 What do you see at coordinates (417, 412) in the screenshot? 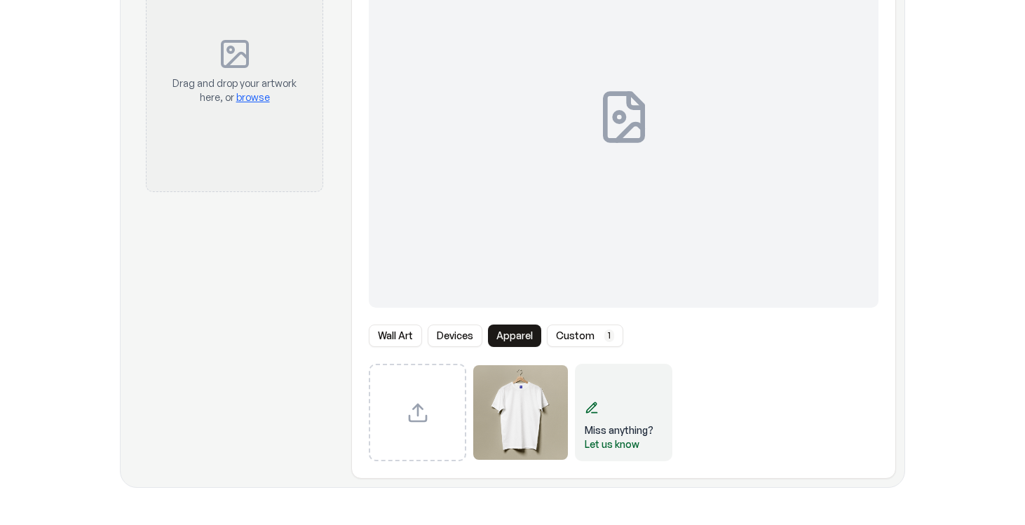
I see `div: Upload custom PSD template` at bounding box center [417, 412].